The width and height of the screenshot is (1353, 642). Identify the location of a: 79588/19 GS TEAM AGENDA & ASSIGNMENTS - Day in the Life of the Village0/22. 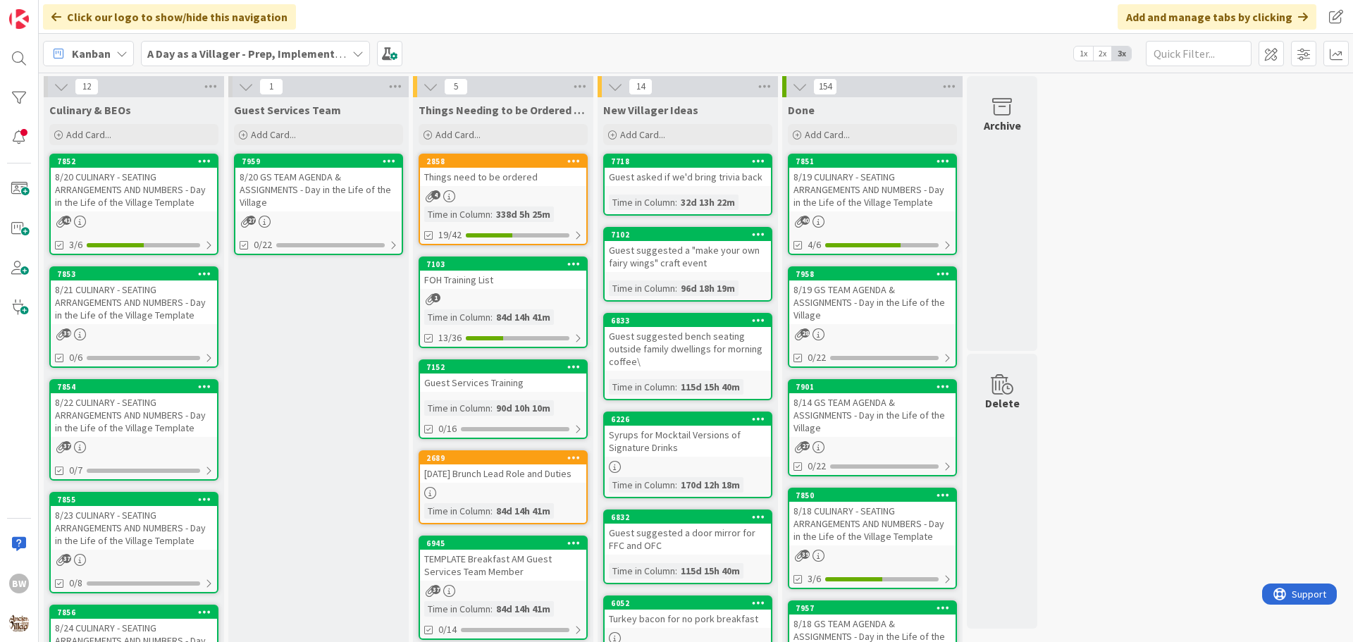
(872, 317).